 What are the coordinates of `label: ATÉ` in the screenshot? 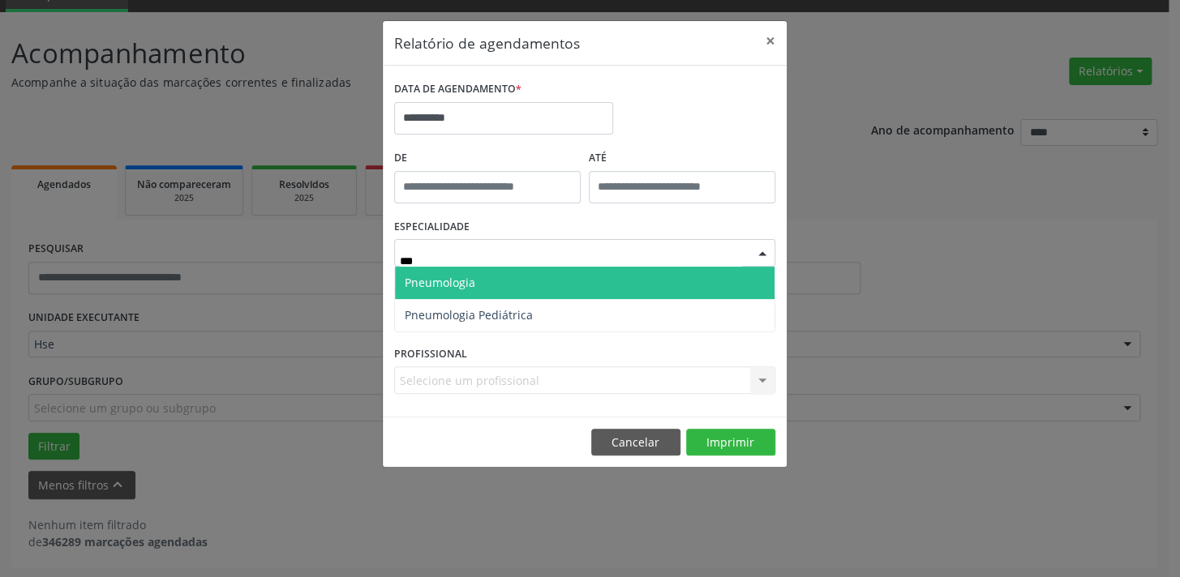 It's located at (682, 158).